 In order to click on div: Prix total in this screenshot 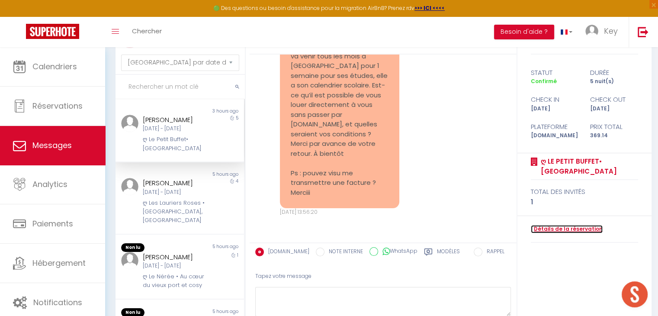, I will do `click(614, 127)`.